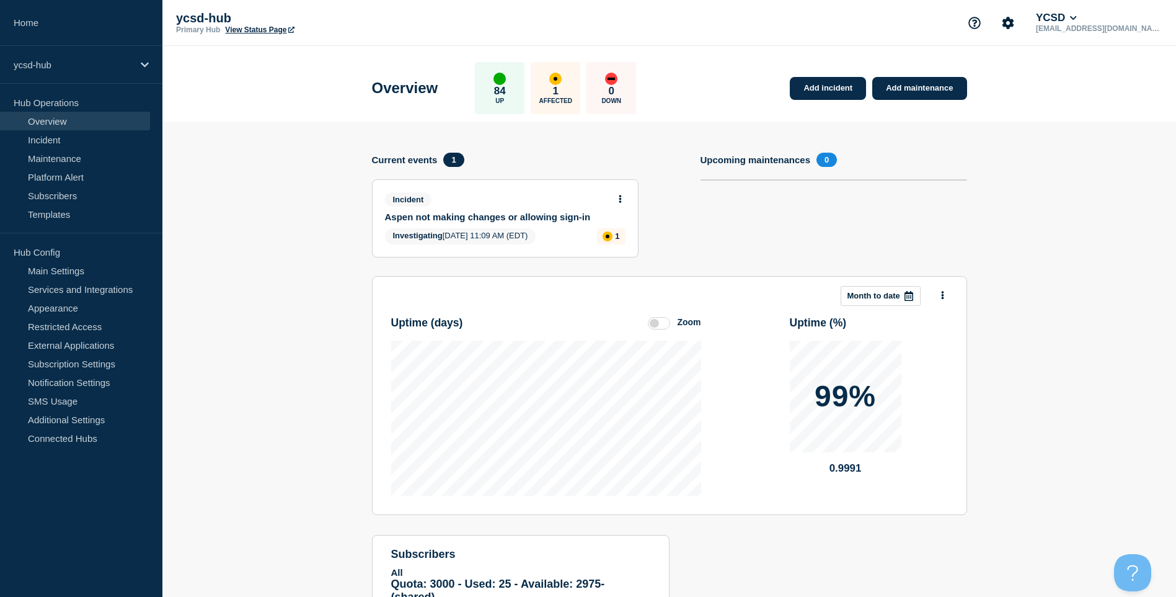 This screenshot has height=597, width=1176. What do you see at coordinates (874, 295) in the screenshot?
I see `p: Month to date` at bounding box center [874, 295].